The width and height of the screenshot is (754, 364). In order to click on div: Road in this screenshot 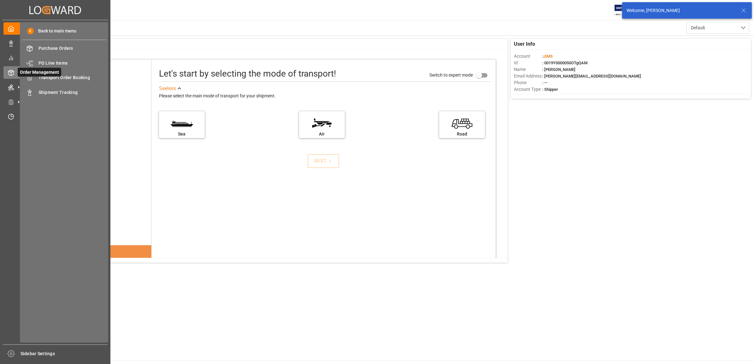, I will do `click(462, 134)`.